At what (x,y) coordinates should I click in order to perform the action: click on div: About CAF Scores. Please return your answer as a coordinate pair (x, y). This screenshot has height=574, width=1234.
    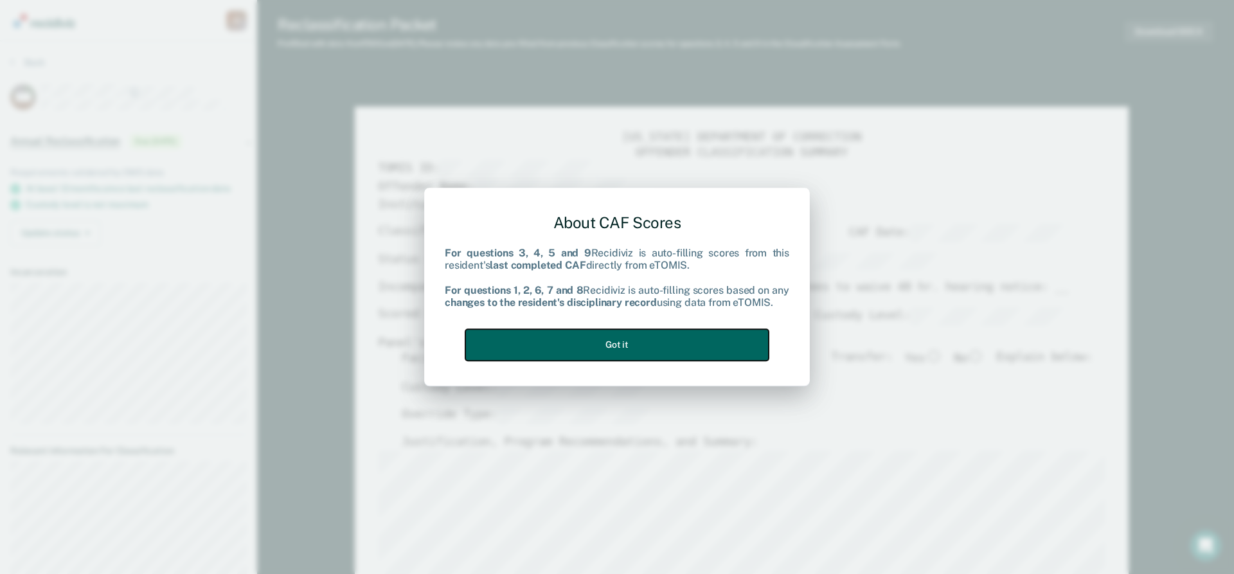
    Looking at the image, I should click on (617, 222).